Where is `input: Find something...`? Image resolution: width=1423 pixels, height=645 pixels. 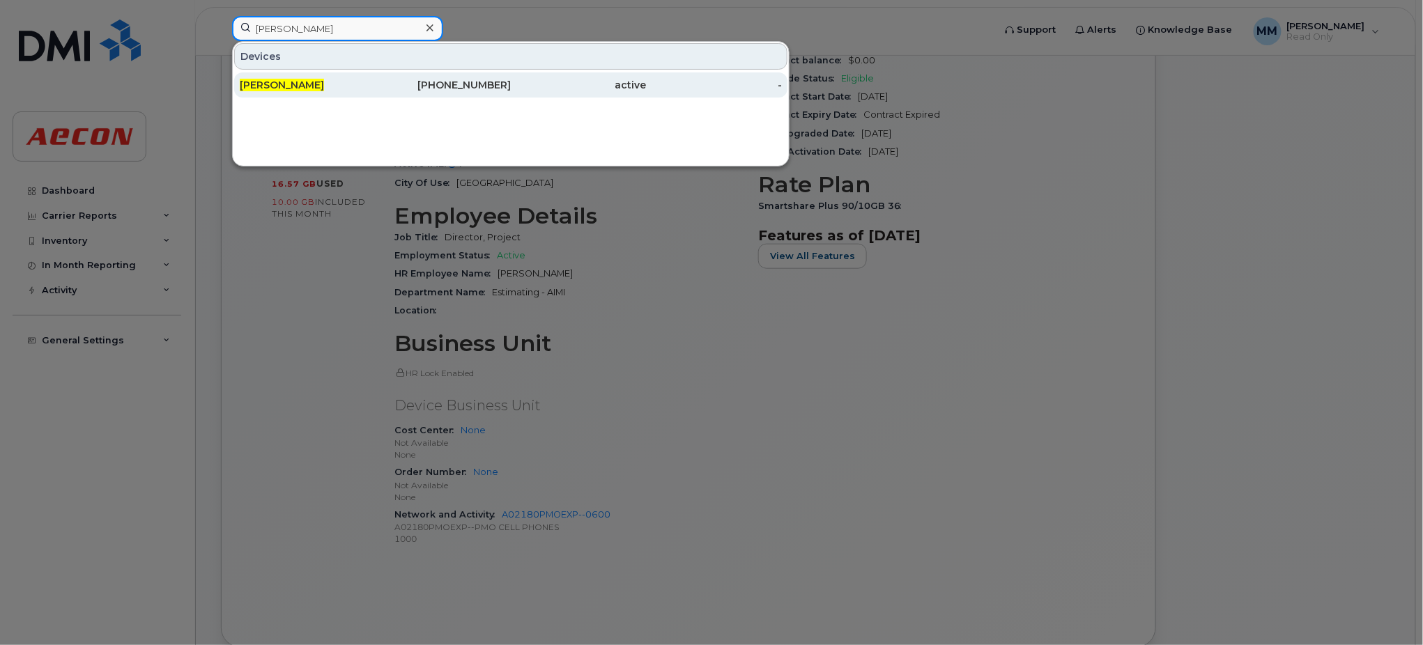 input: Find something... is located at coordinates (337, 29).